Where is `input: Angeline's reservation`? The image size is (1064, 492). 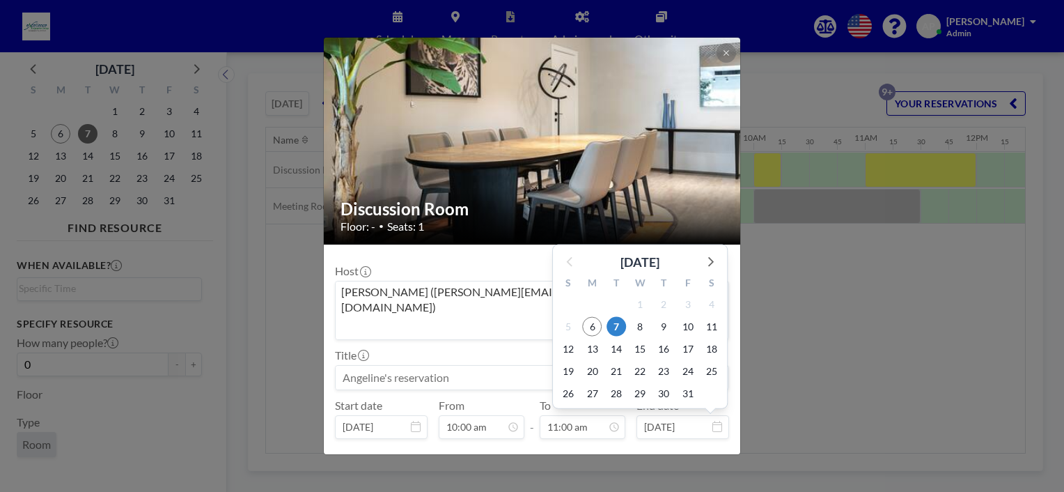 input: Angeline's reservation is located at coordinates (532, 377).